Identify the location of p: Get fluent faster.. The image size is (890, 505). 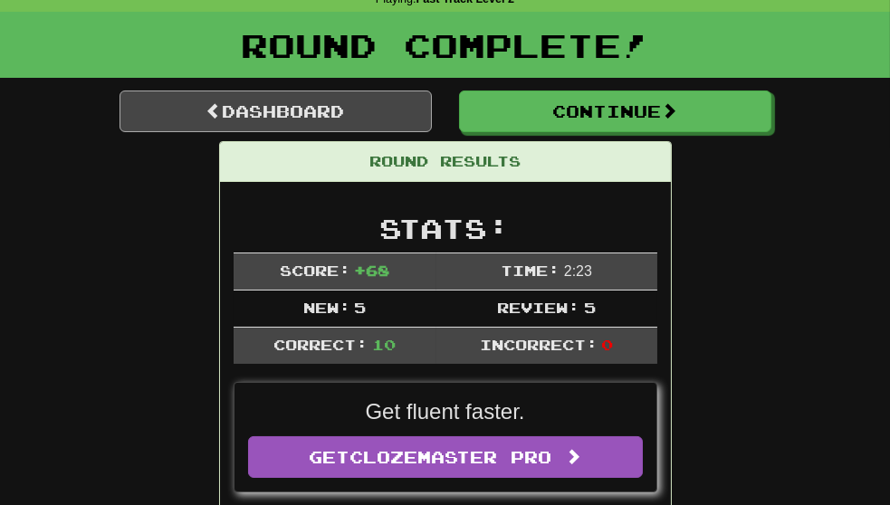
(446, 412).